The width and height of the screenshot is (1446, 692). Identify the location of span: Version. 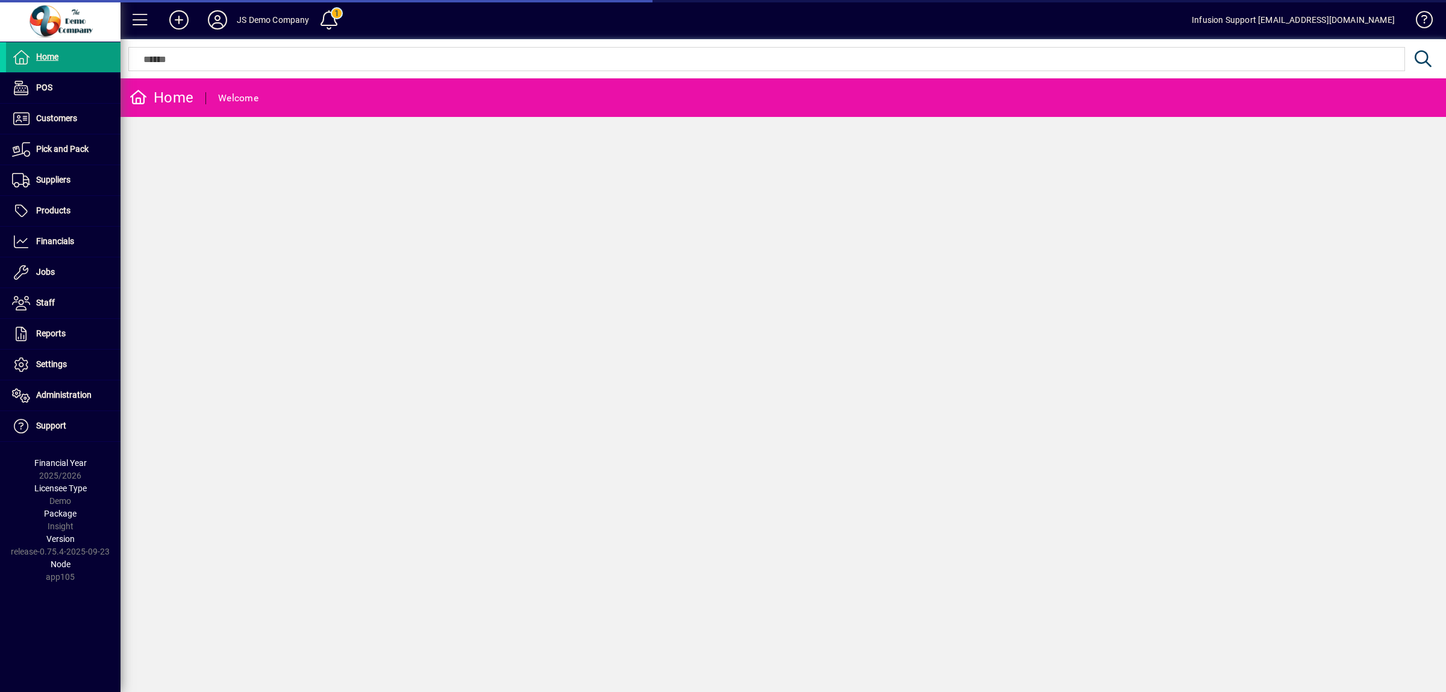
(60, 539).